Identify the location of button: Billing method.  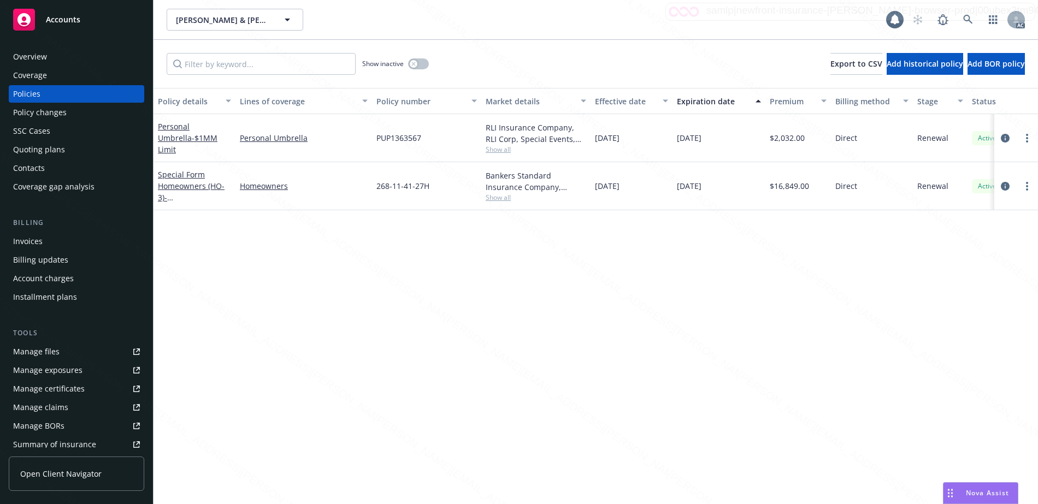
(872, 101).